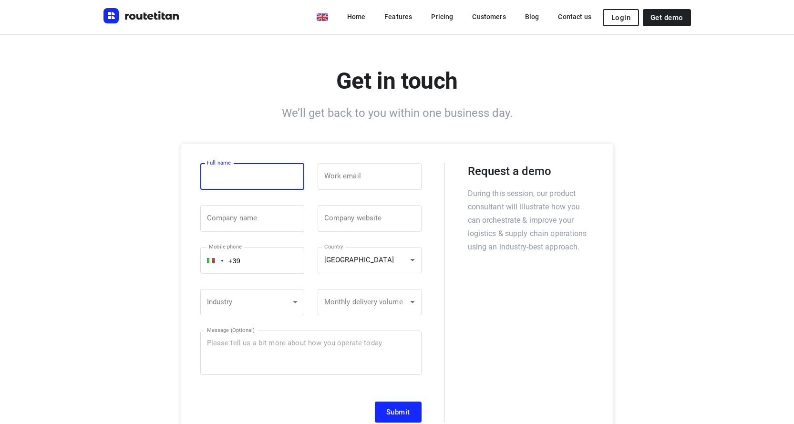 This screenshot has width=794, height=424. Describe the element at coordinates (532, 17) in the screenshot. I see `a: Blog` at that location.